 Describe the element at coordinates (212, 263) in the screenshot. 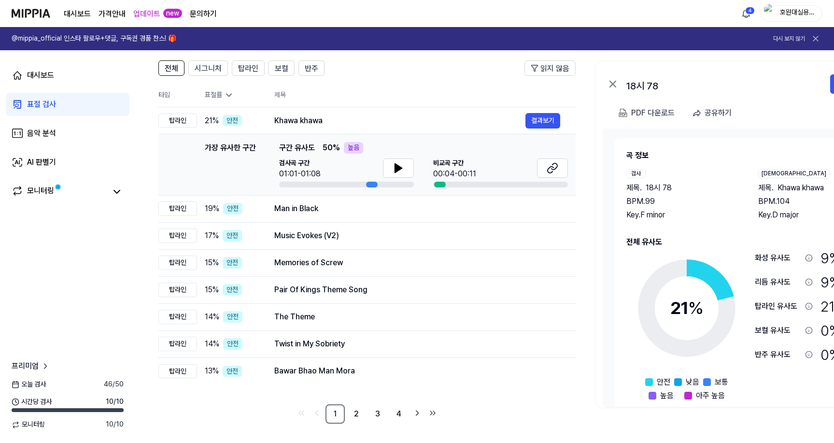

I see `span: 15 %` at that location.